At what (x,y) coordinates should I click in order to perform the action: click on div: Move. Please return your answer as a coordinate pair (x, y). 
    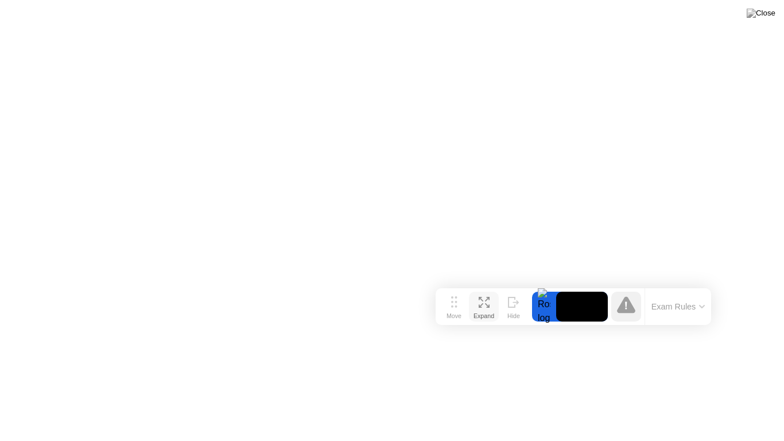
    Looking at the image, I should click on (454, 315).